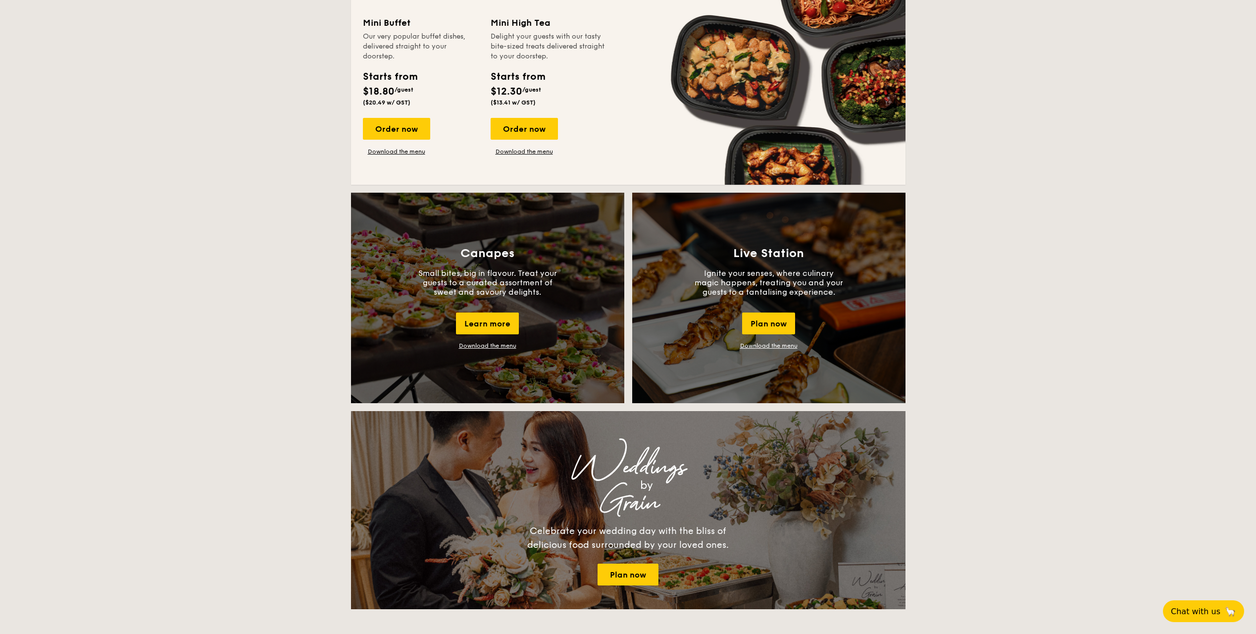  I want to click on div: Mini Buffet, so click(421, 23).